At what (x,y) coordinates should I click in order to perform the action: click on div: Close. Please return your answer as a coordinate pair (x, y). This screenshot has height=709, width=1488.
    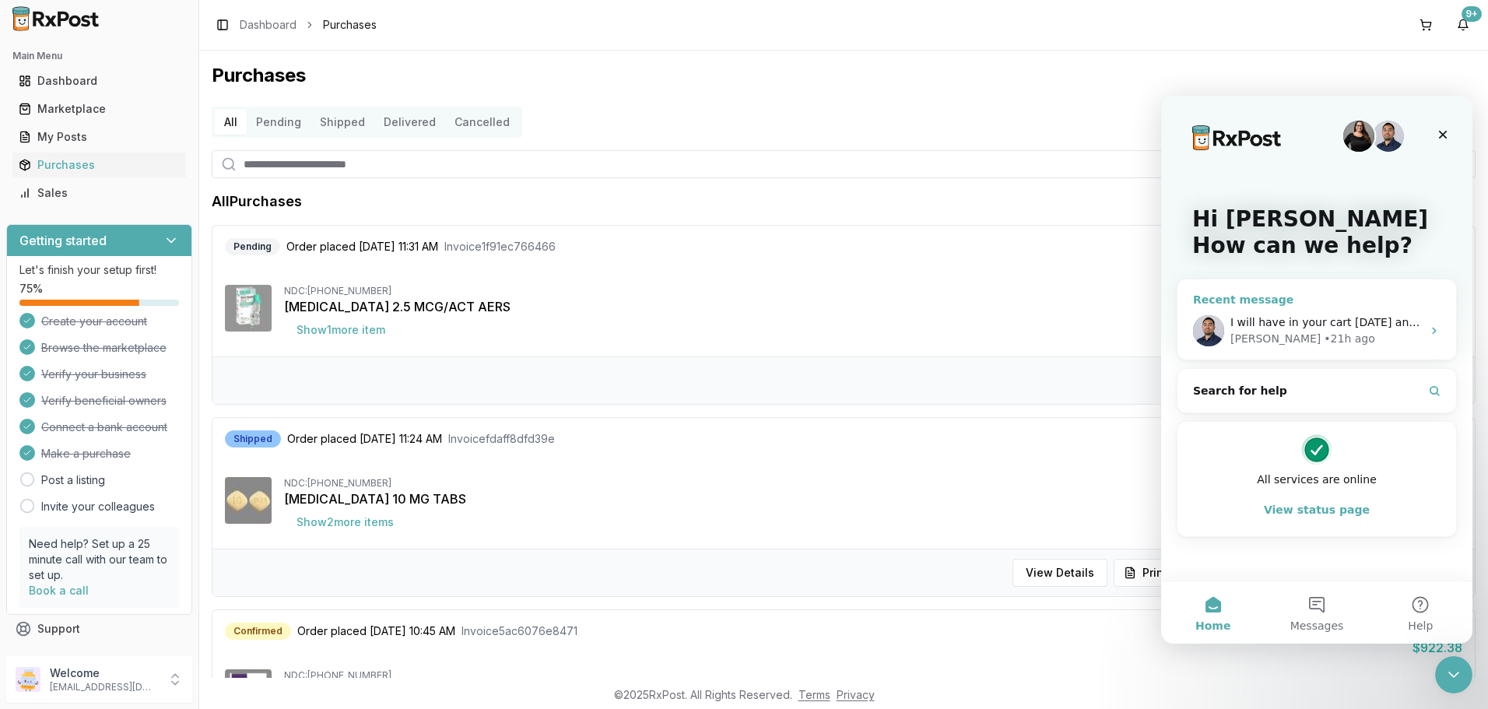
    Looking at the image, I should click on (282, 39).